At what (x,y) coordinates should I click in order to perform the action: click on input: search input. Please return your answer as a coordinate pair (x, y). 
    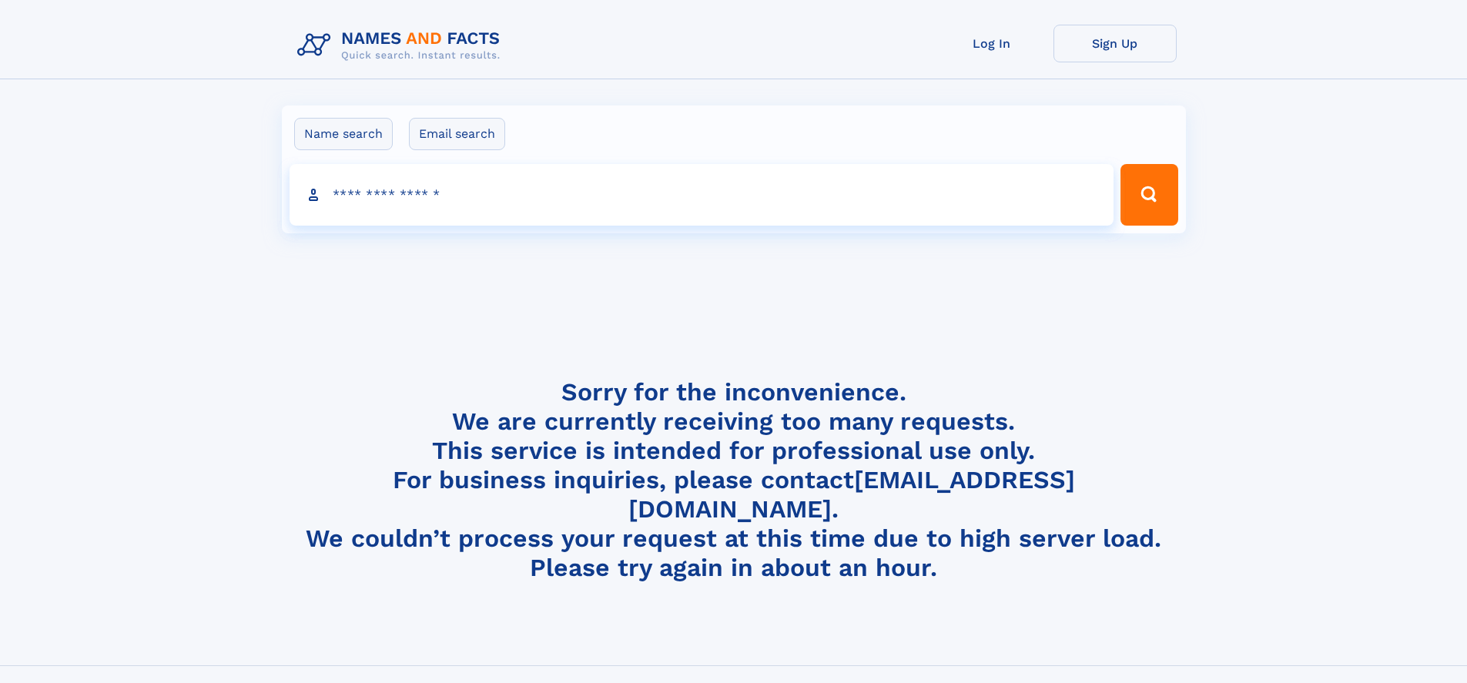
    Looking at the image, I should click on (701, 195).